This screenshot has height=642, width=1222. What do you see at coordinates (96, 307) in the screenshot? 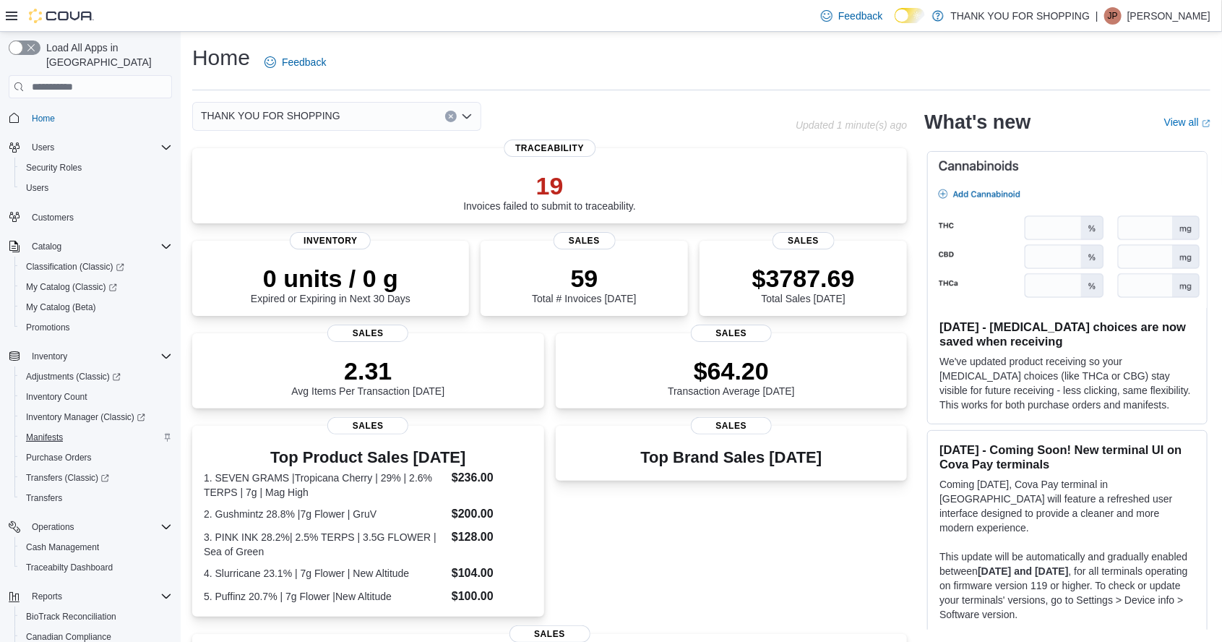
I see `button: My Catalog (Beta)` at bounding box center [96, 307].